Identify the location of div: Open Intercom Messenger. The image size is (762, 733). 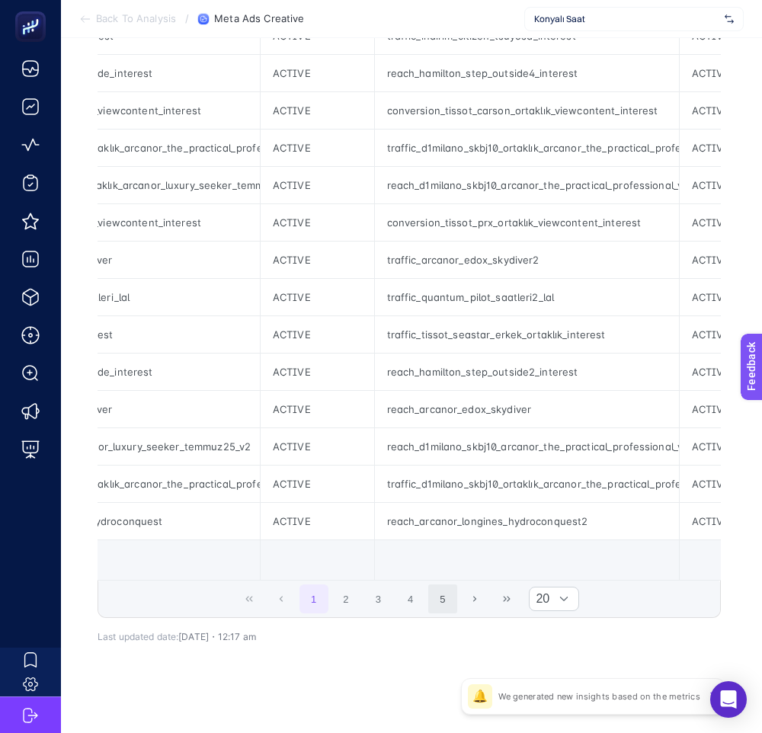
(728, 699).